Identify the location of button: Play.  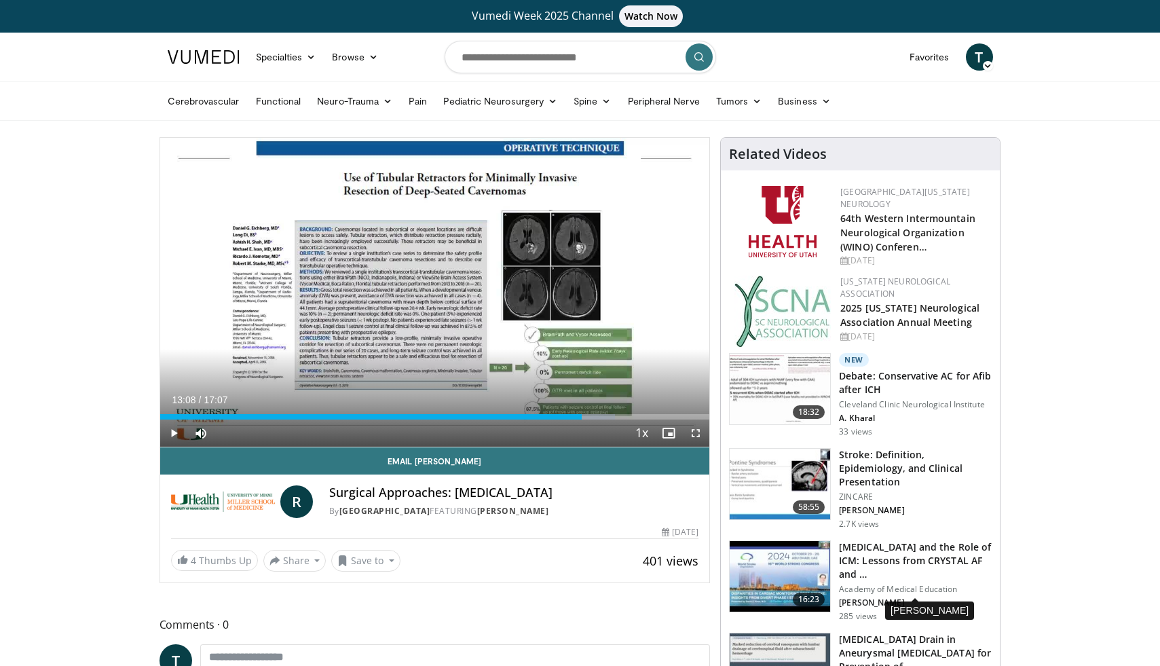
(174, 433).